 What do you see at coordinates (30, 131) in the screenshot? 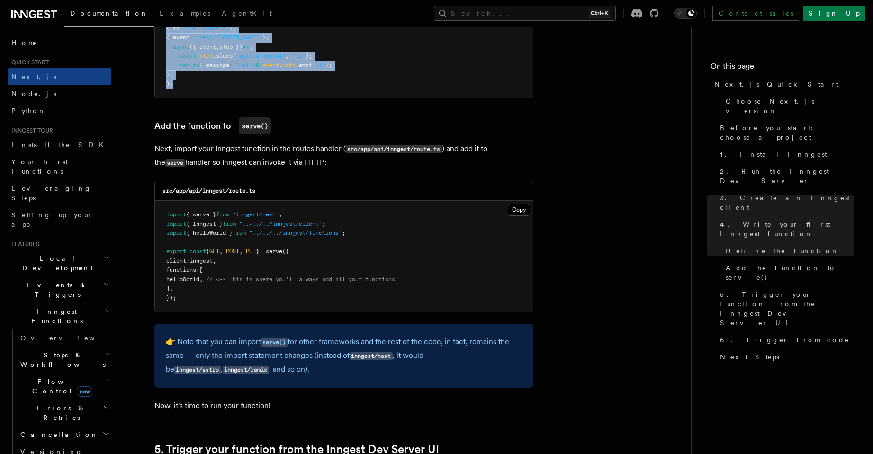
I see `span: Inngest tour` at bounding box center [30, 131].